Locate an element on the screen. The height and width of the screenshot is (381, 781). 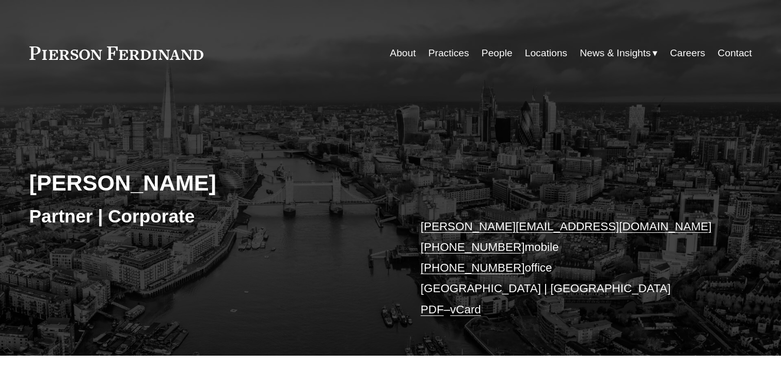
a: vCard is located at coordinates (465, 309).